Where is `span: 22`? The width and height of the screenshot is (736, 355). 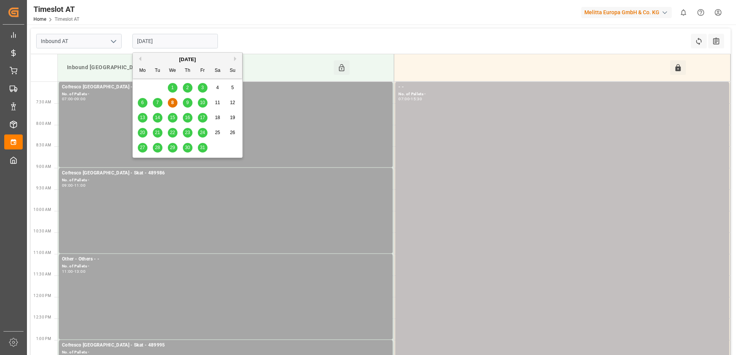
span: 22 is located at coordinates (172, 133).